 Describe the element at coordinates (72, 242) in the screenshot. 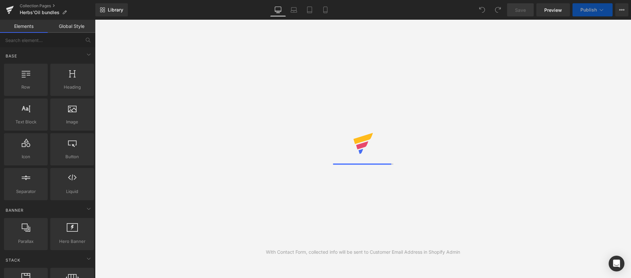

I see `span: Hero Banner` at that location.